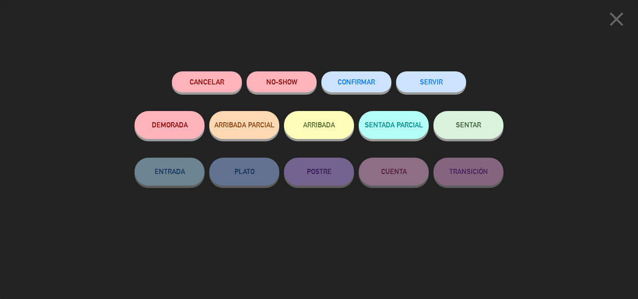 The width and height of the screenshot is (638, 299). Describe the element at coordinates (169, 125) in the screenshot. I see `button: DEMORADA` at that location.